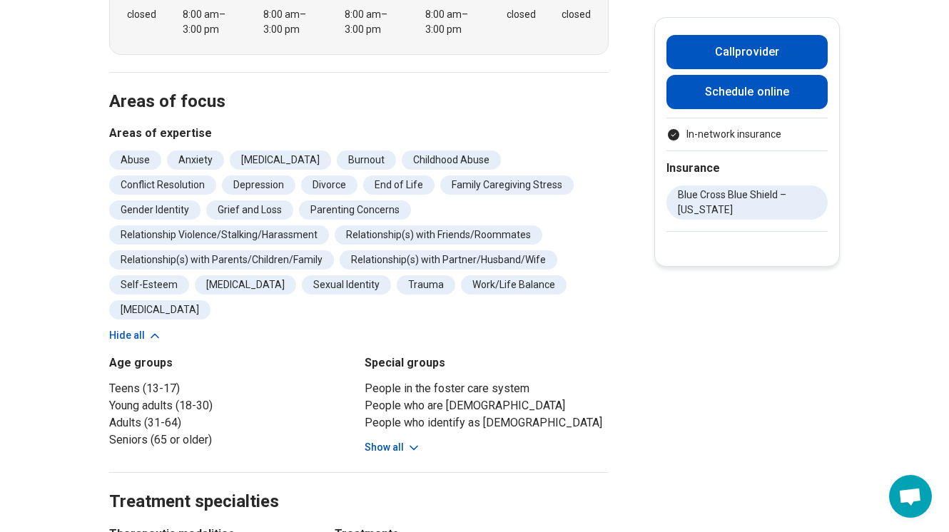 The width and height of the screenshot is (949, 532). What do you see at coordinates (346, 285) in the screenshot?
I see `li: Sexual Identity` at bounding box center [346, 285].